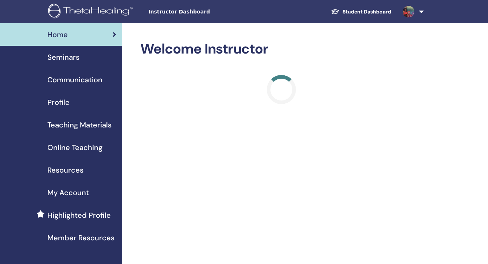  What do you see at coordinates (79, 215) in the screenshot?
I see `span: Highlighted Profile` at bounding box center [79, 215].